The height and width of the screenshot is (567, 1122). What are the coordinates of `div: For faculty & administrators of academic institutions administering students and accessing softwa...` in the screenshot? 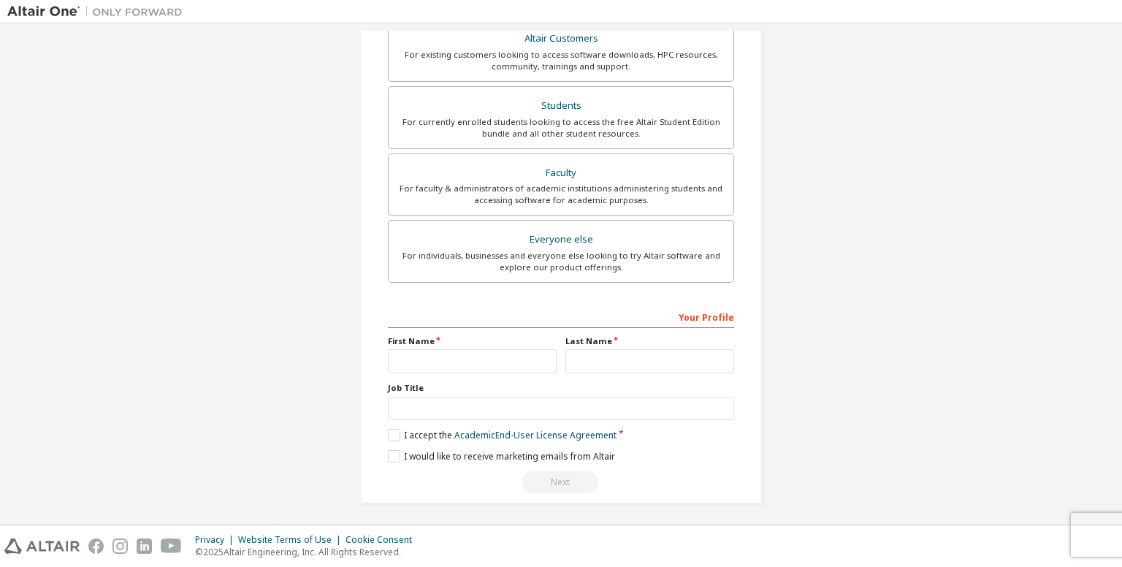 It's located at (561, 194).